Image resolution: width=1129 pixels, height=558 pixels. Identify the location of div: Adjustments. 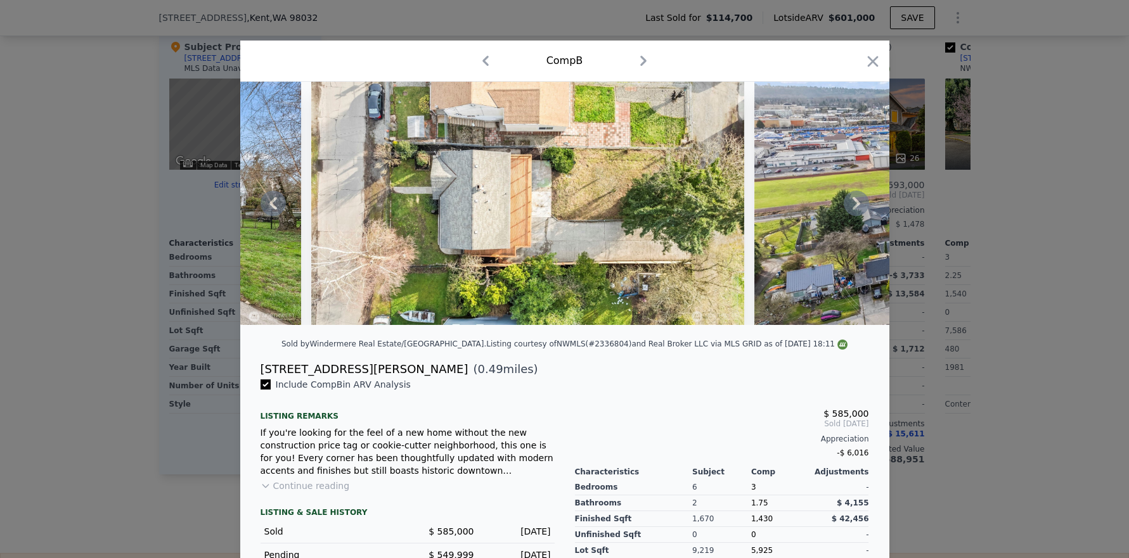
(839, 472).